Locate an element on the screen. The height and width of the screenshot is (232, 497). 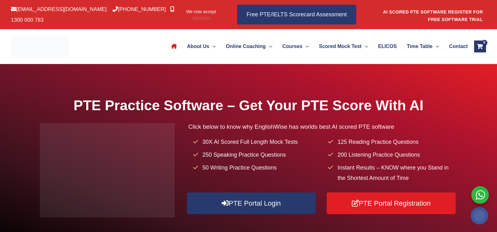
li: 250 Speaking Practice Questions is located at coordinates (258, 155).